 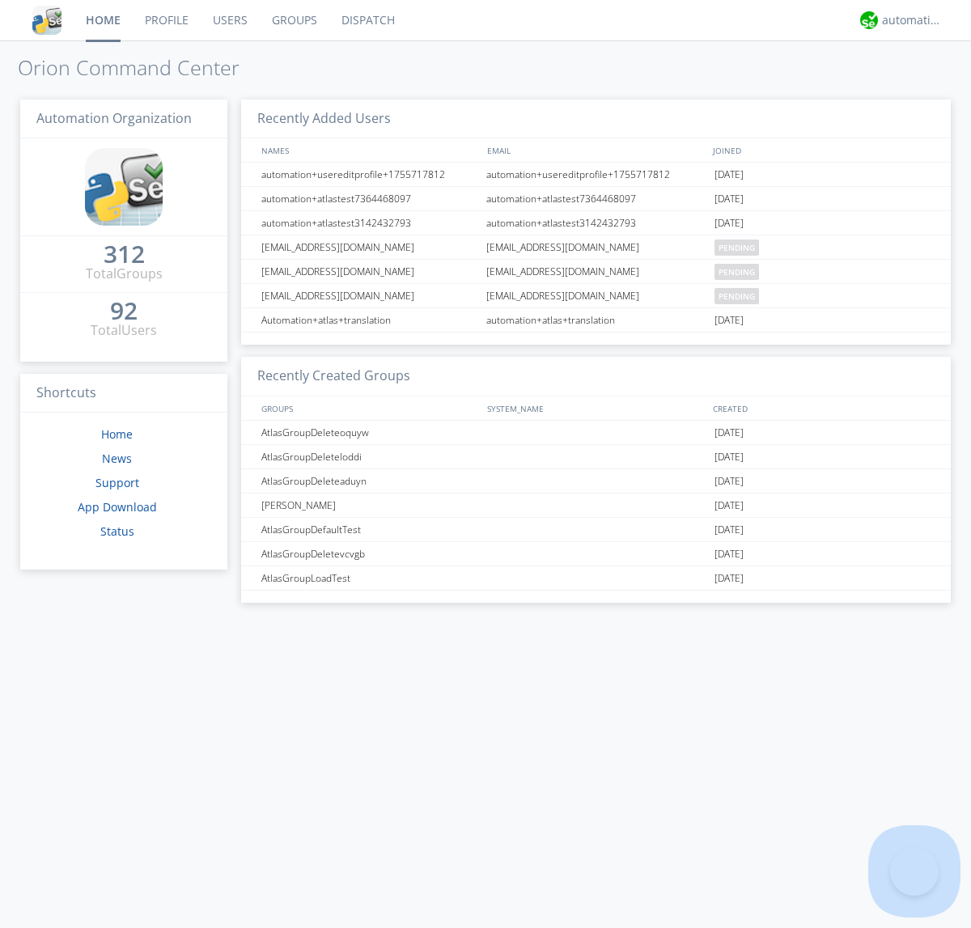 What do you see at coordinates (117, 506) in the screenshot?
I see `a: App Download` at bounding box center [117, 506].